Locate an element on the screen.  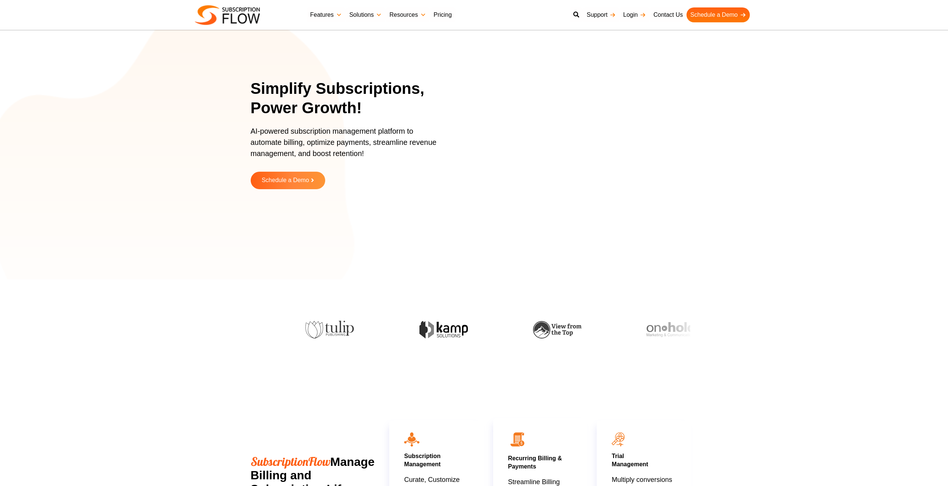
img: Subscriptionflow is located at coordinates (227, 15).